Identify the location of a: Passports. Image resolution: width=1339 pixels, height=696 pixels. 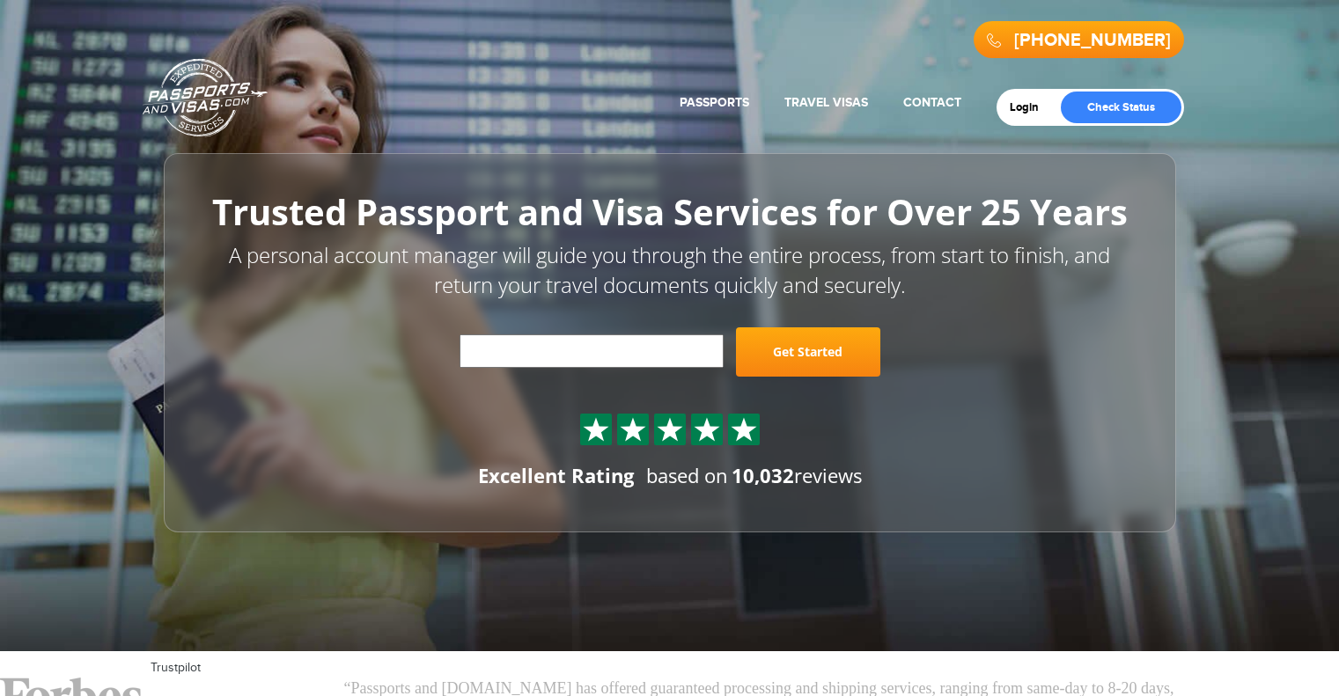
(714, 102).